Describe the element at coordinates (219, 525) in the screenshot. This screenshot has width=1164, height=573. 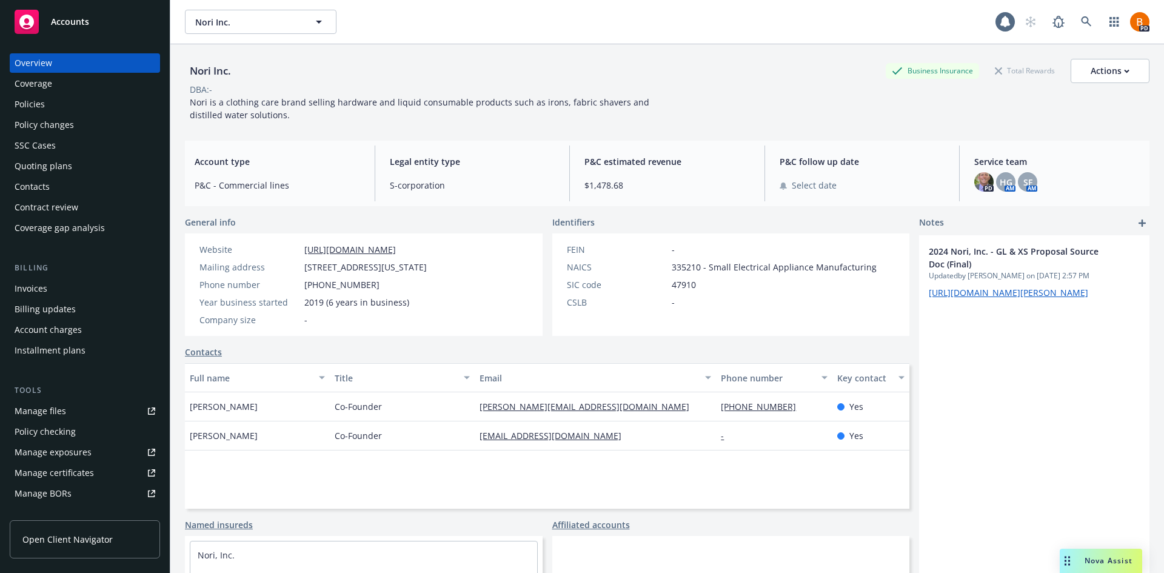
I see `a: Named insureds` at that location.